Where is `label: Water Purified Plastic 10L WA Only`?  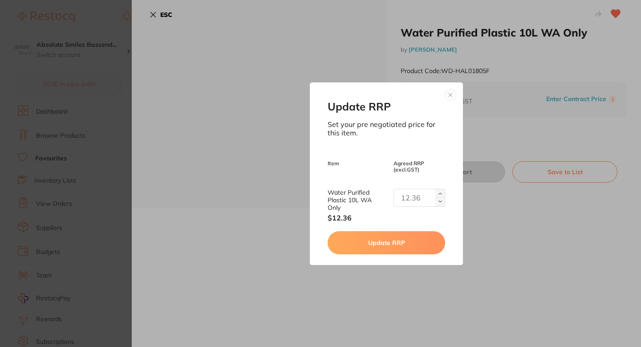 label: Water Purified Plastic 10L WA Only is located at coordinates (357, 200).